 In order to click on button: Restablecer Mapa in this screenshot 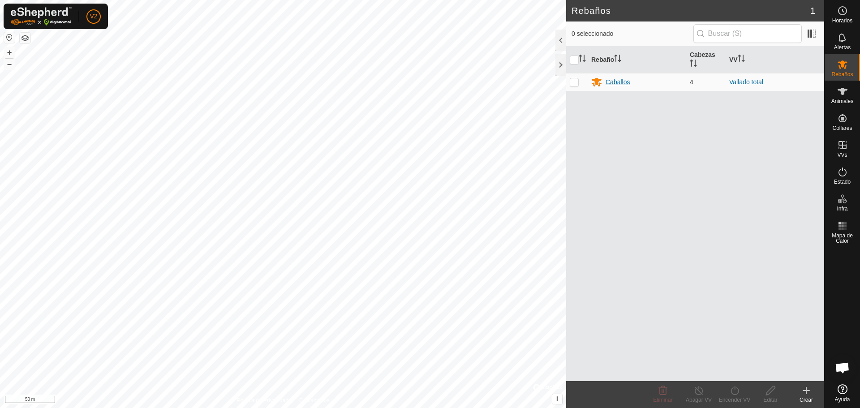, I will do `click(9, 38)`.